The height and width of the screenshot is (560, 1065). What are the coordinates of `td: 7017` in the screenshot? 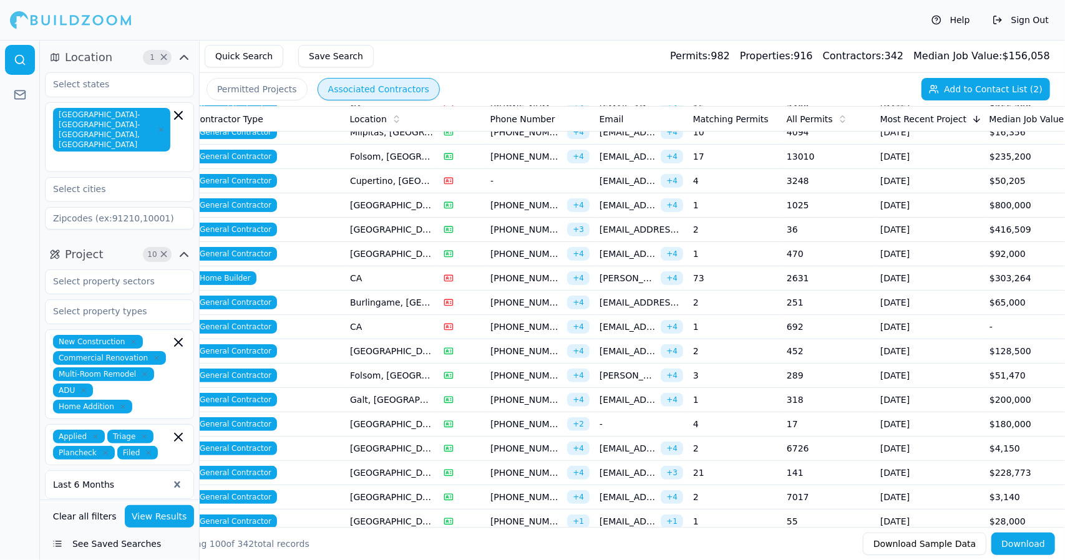 It's located at (829, 497).